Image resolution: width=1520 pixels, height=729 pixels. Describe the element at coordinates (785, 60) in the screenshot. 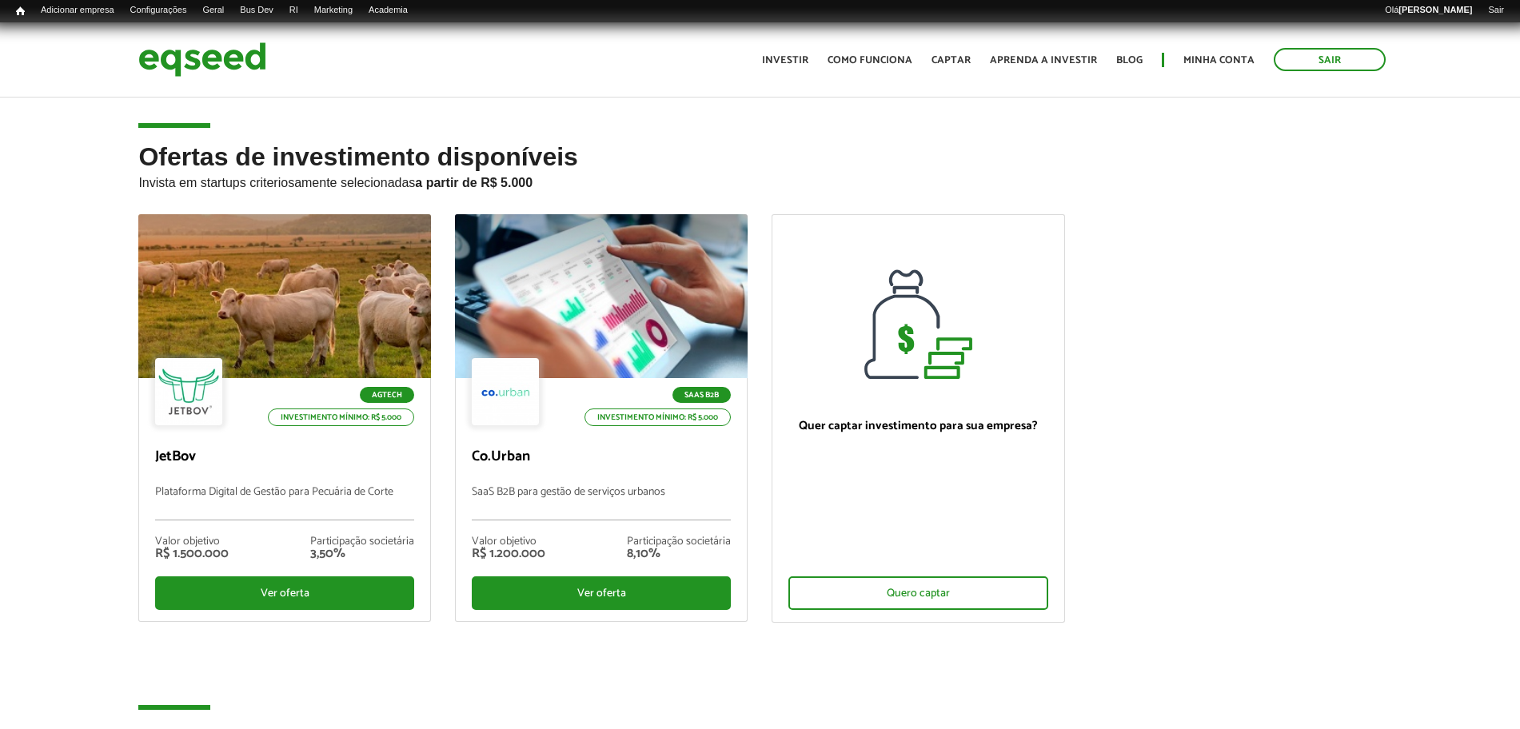

I see `a: Investir` at that location.